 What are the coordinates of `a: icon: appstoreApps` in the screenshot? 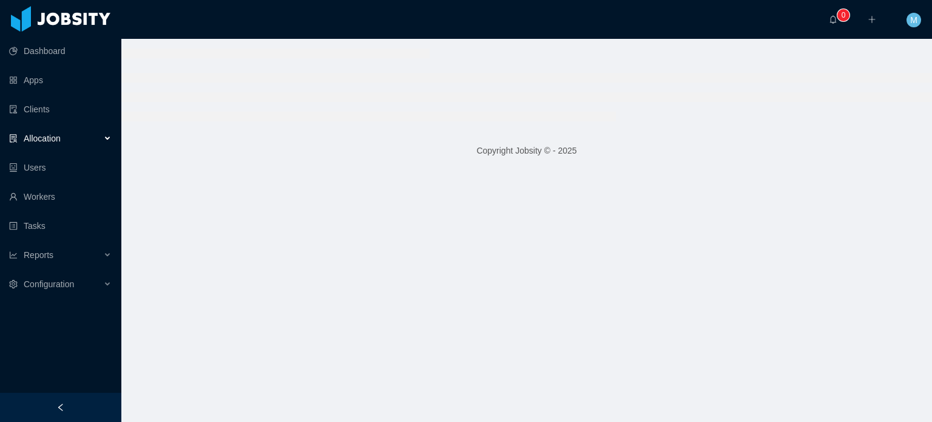 It's located at (60, 80).